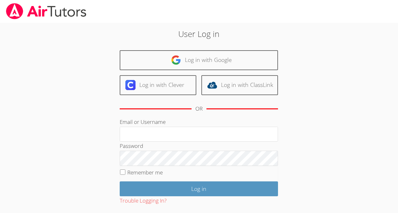  What do you see at coordinates (145, 172) in the screenshot?
I see `label: Remember me` at bounding box center [145, 172].